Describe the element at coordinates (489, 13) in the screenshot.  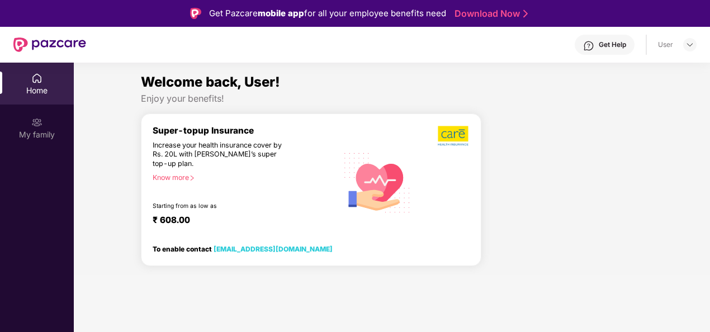
I see `a: Download Now` at that location.